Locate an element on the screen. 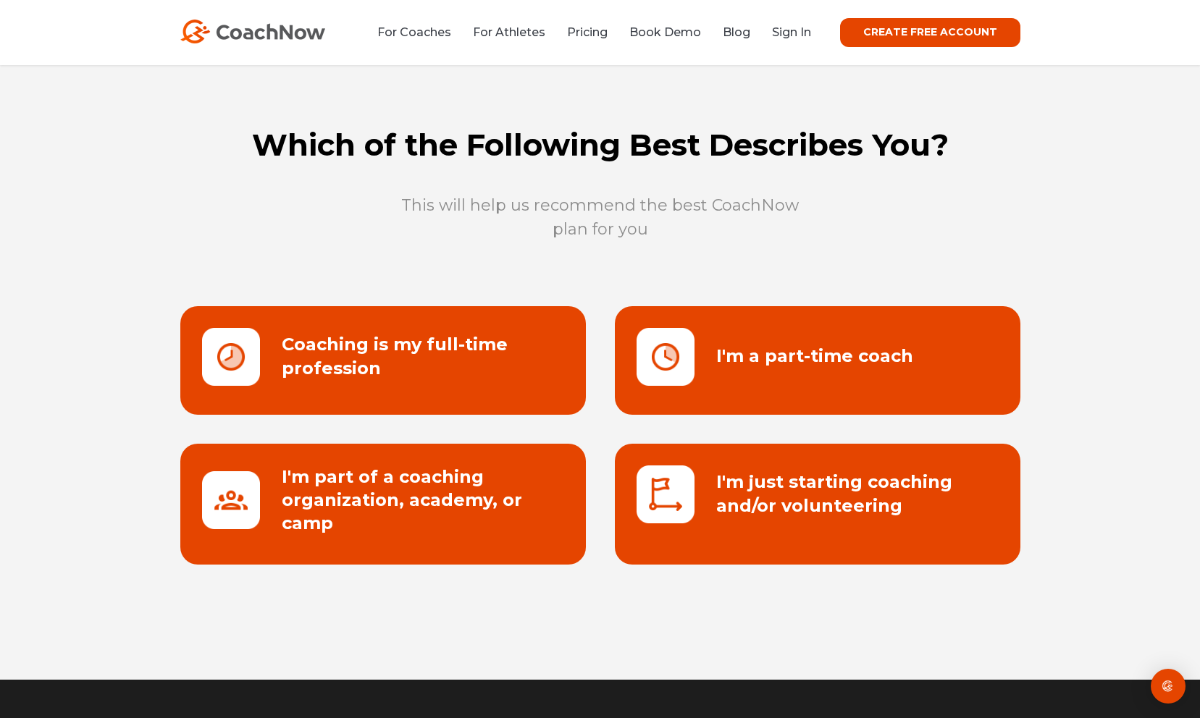 The height and width of the screenshot is (718, 1200). h1: Which of the Following Best Describes You? is located at coordinates (600, 146).